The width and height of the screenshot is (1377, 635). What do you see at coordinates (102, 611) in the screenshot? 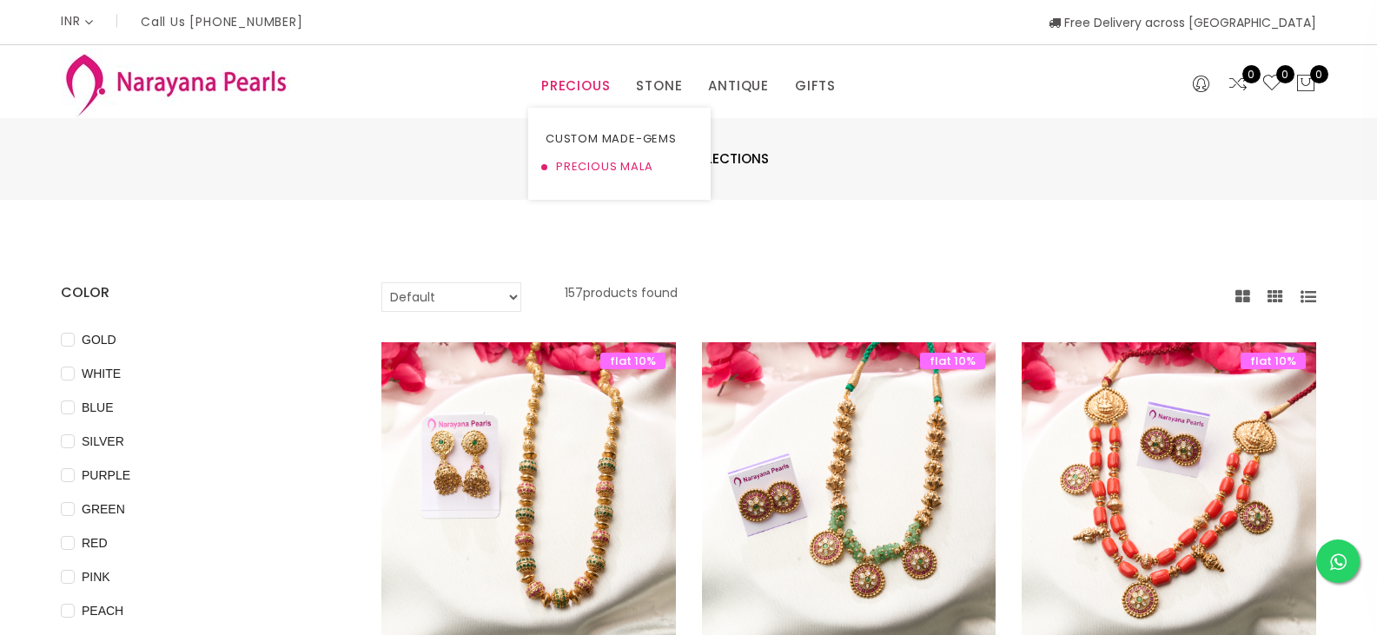
I see `span: PEACH` at bounding box center [102, 611].